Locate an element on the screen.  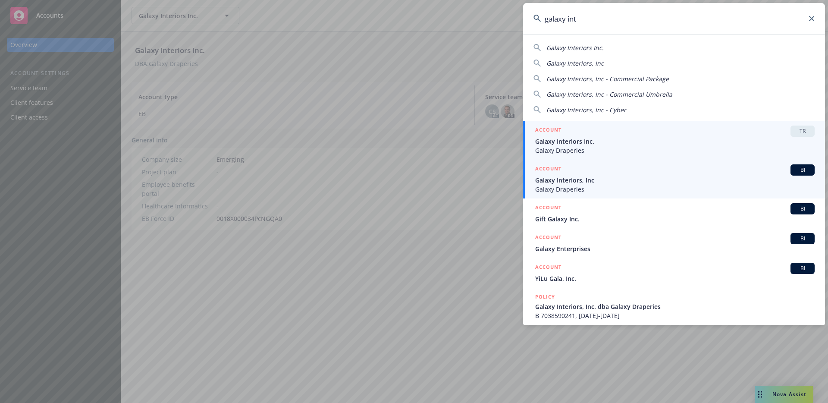
input: Search... is located at coordinates (674, 19).